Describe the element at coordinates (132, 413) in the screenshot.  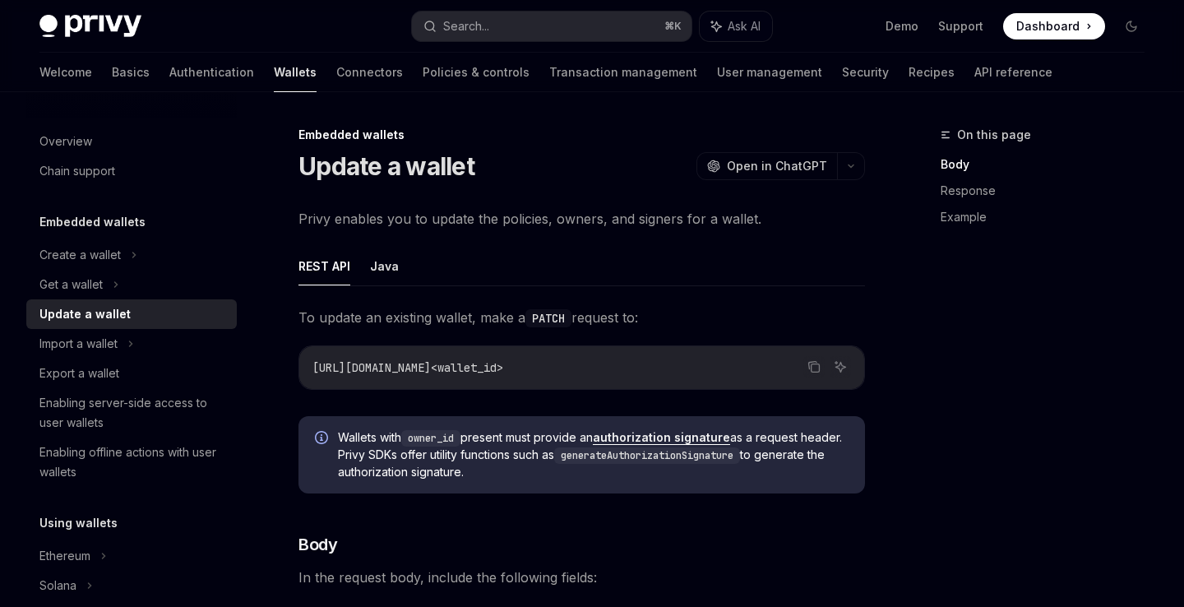
I see `a: Enabling server-side access to user wallets` at that location.